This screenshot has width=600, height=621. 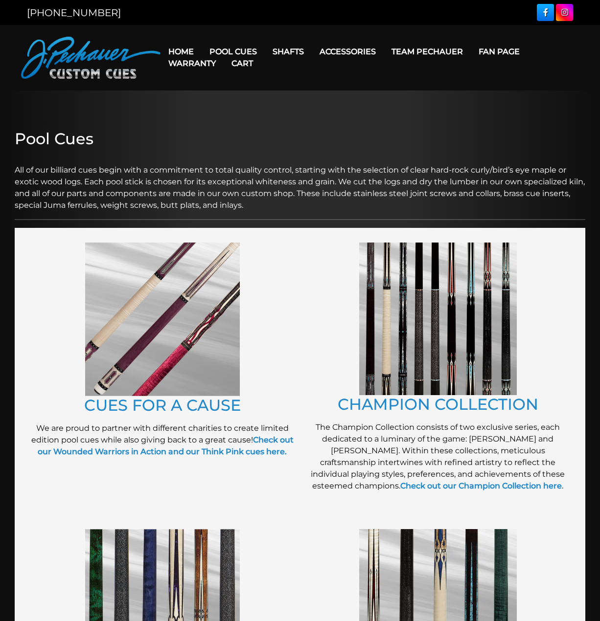 I want to click on a: Check out our Champion Collection here, so click(x=481, y=486).